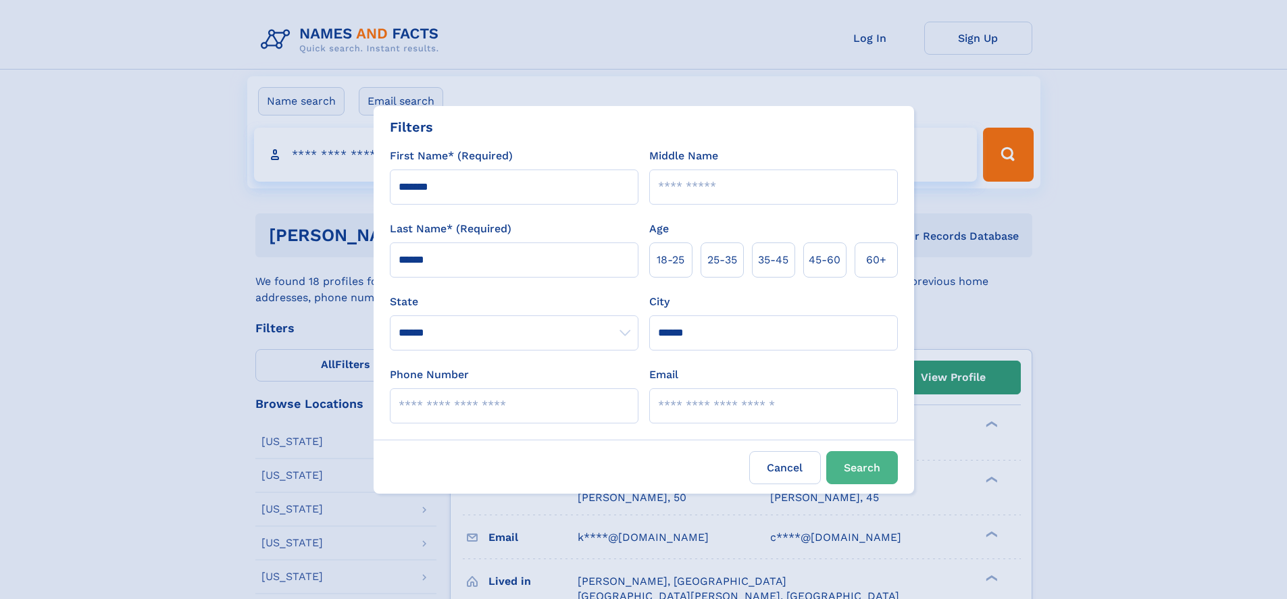  I want to click on label: Email, so click(663, 375).